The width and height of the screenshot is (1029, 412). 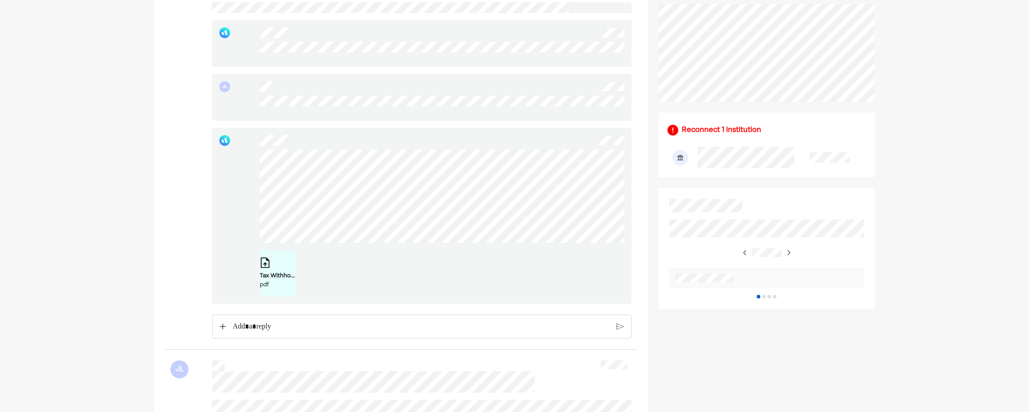 What do you see at coordinates (421, 327) in the screenshot?
I see `div: Rich Text Editor. Editing area: main` at bounding box center [421, 327].